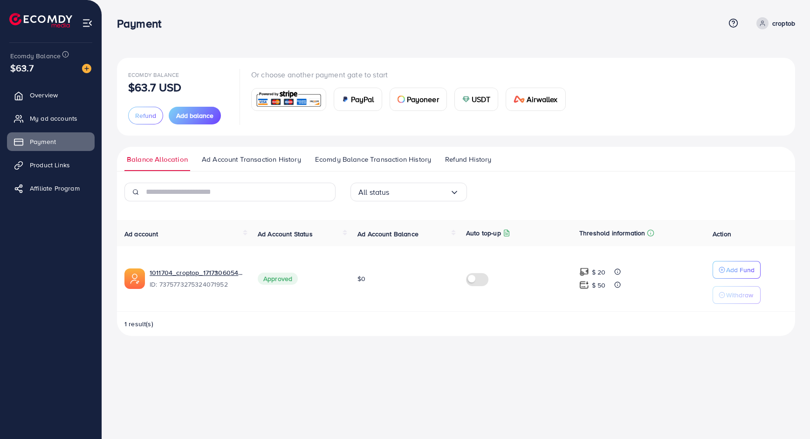  Describe the element at coordinates (51, 142) in the screenshot. I see `a: Payment` at that location.